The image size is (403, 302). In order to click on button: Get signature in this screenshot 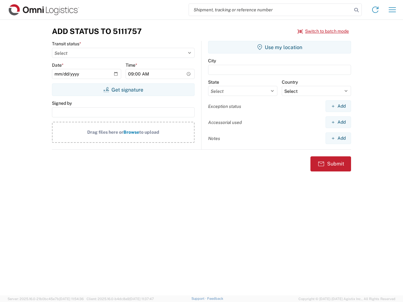, I will do `click(123, 90)`.